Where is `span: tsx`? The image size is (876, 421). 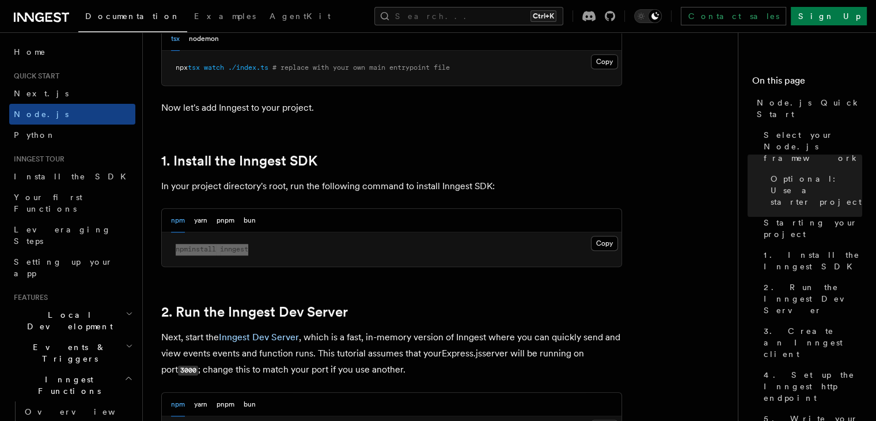
span: tsx is located at coordinates (194, 67).